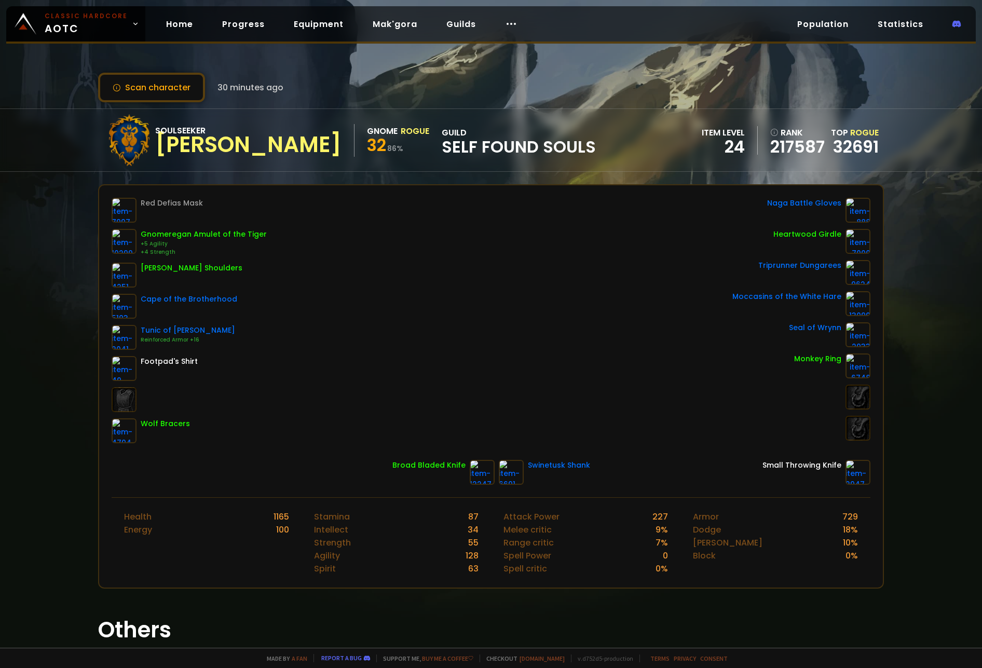 This screenshot has width=982, height=668. Describe the element at coordinates (804, 203) in the screenshot. I see `div: Naga Battle Gloves` at that location.